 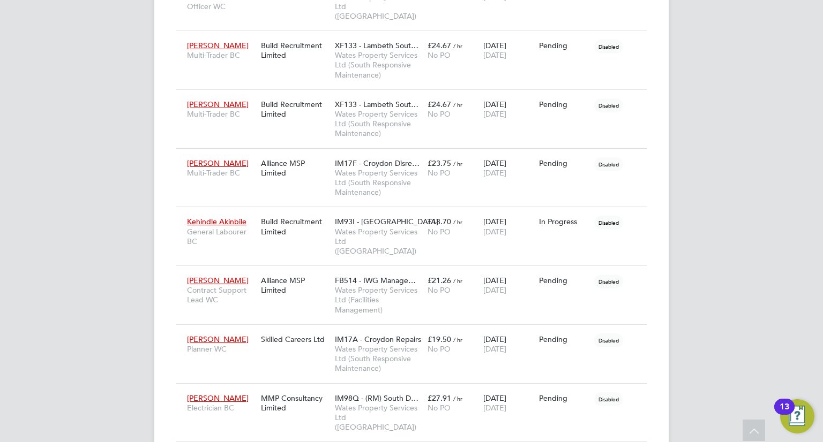 What do you see at coordinates (439, 222) in the screenshot?
I see `span: £18.70` at bounding box center [439, 222].